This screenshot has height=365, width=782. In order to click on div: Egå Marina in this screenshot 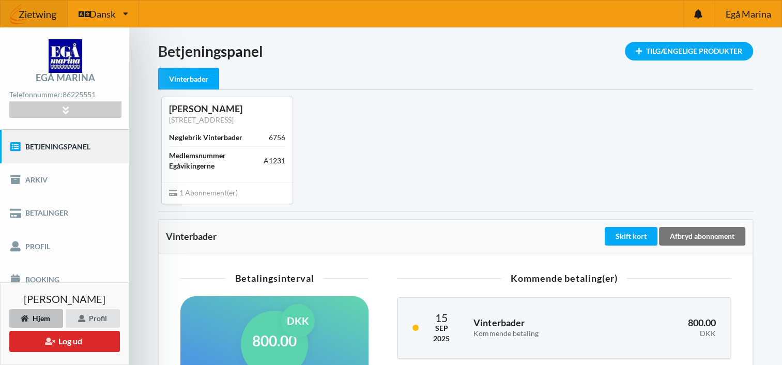, I will do `click(65, 78)`.